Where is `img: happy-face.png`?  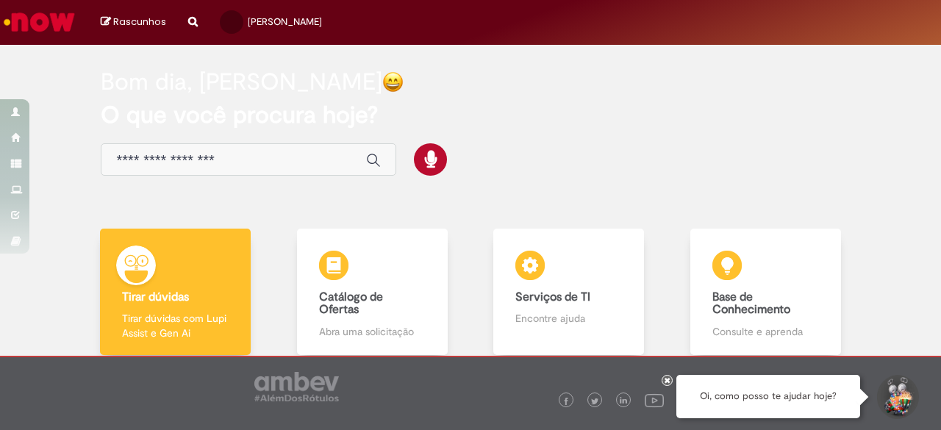 img: happy-face.png is located at coordinates (392, 82).